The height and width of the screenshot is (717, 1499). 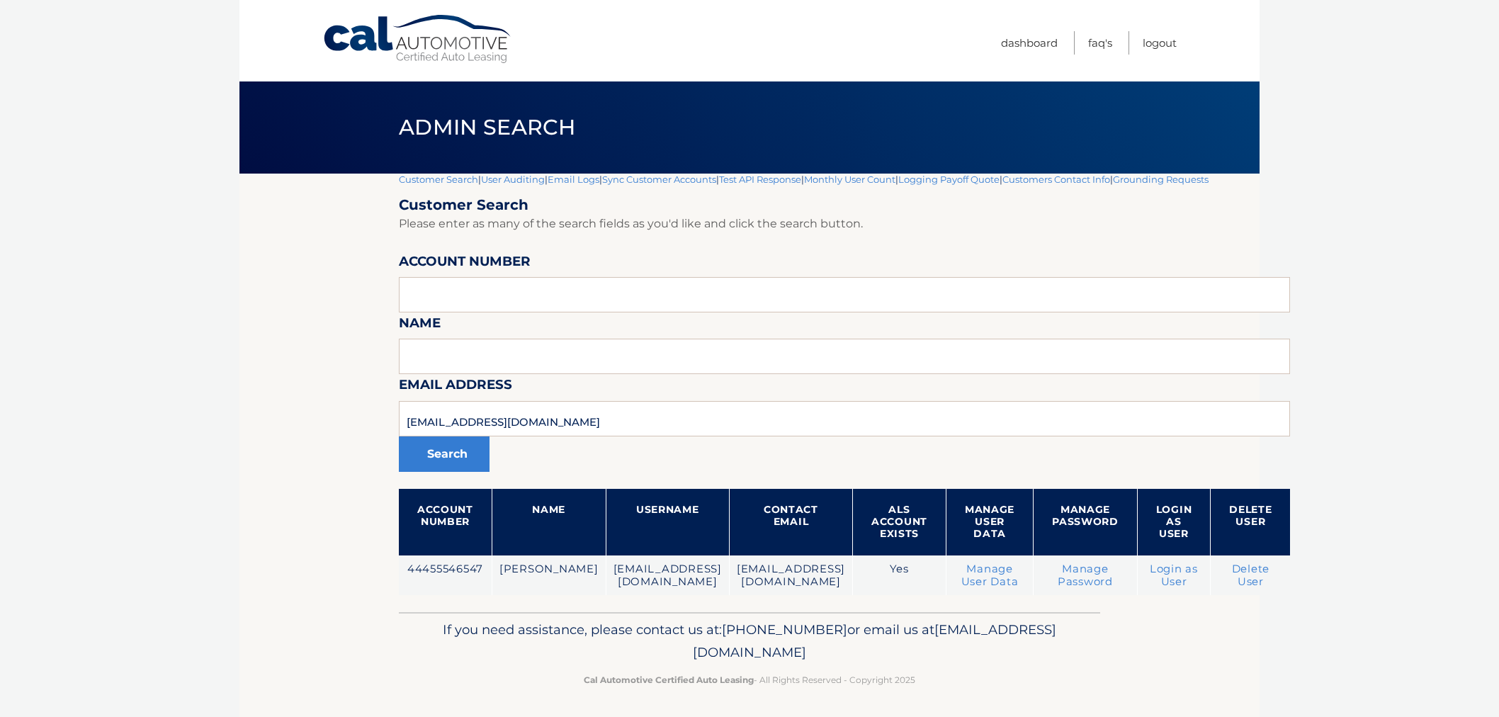 What do you see at coordinates (1086, 522) in the screenshot?
I see `th: Manage Password` at bounding box center [1086, 522].